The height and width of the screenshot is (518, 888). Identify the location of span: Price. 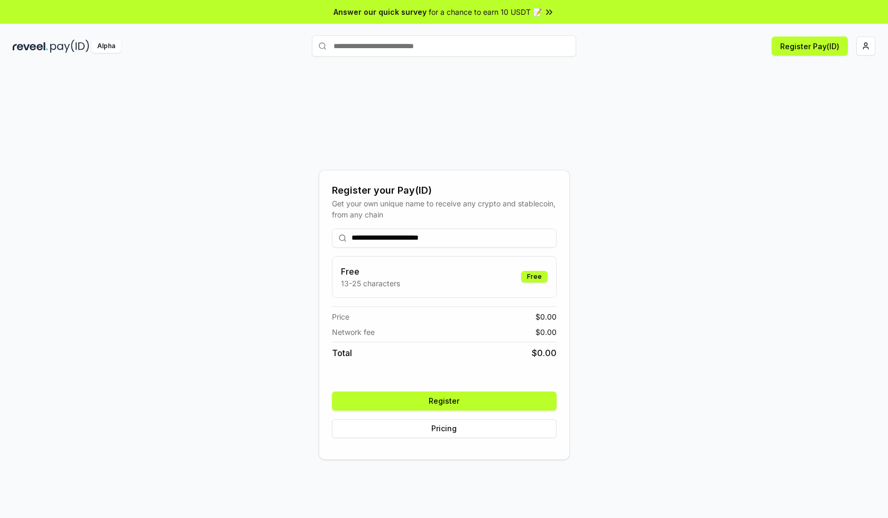
(340, 316).